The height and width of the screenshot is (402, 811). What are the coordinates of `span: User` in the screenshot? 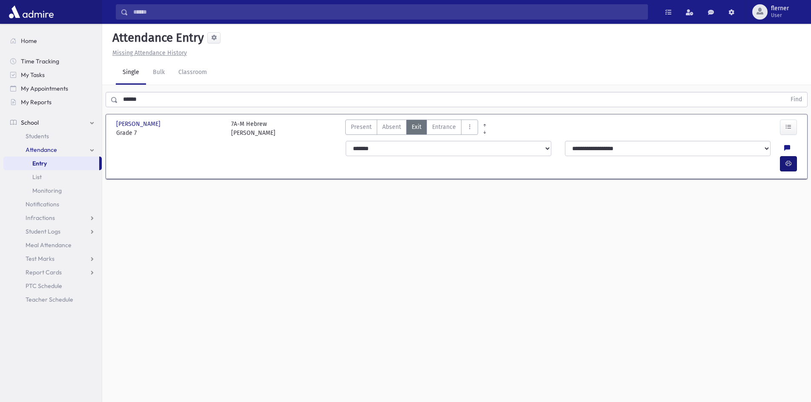 It's located at (780, 15).